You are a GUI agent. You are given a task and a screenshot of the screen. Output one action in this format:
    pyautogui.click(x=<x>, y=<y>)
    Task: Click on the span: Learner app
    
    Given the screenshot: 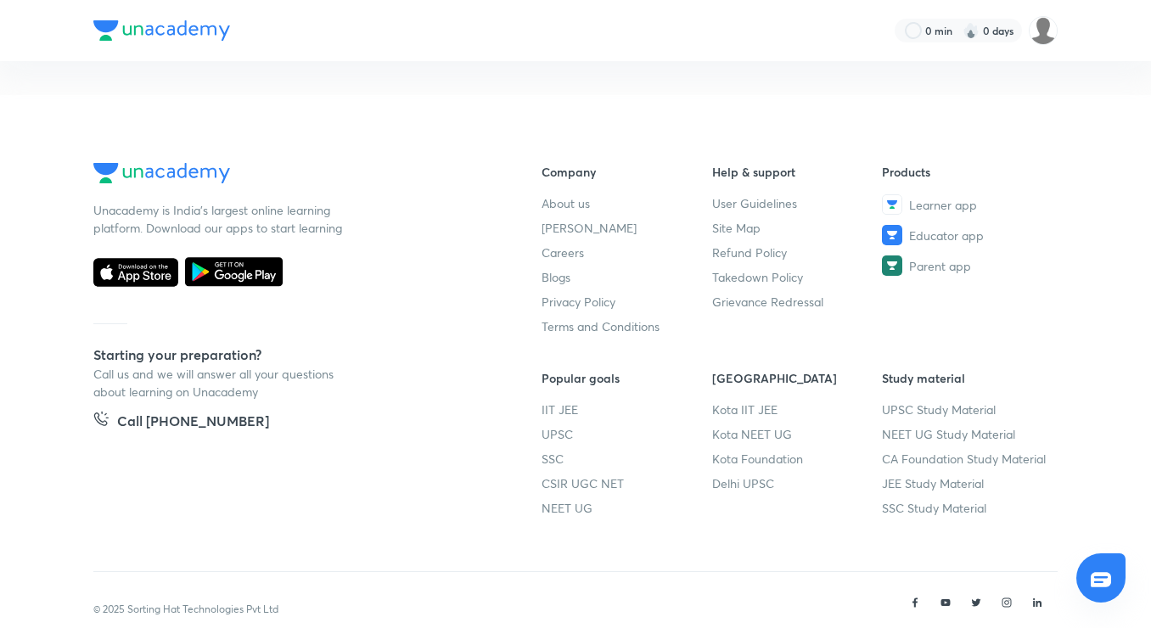 What is the action you would take?
    pyautogui.click(x=943, y=204)
    